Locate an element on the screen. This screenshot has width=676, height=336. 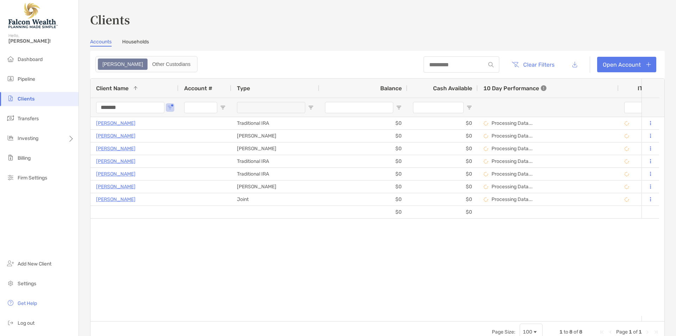
div: segmented control is located at coordinates (147, 64).